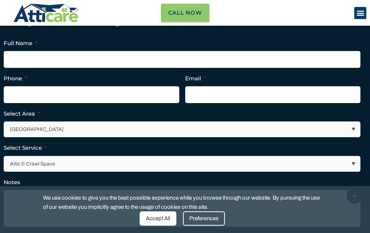  What do you see at coordinates (25, 148) in the screenshot?
I see `label: Select Service` at bounding box center [25, 148].